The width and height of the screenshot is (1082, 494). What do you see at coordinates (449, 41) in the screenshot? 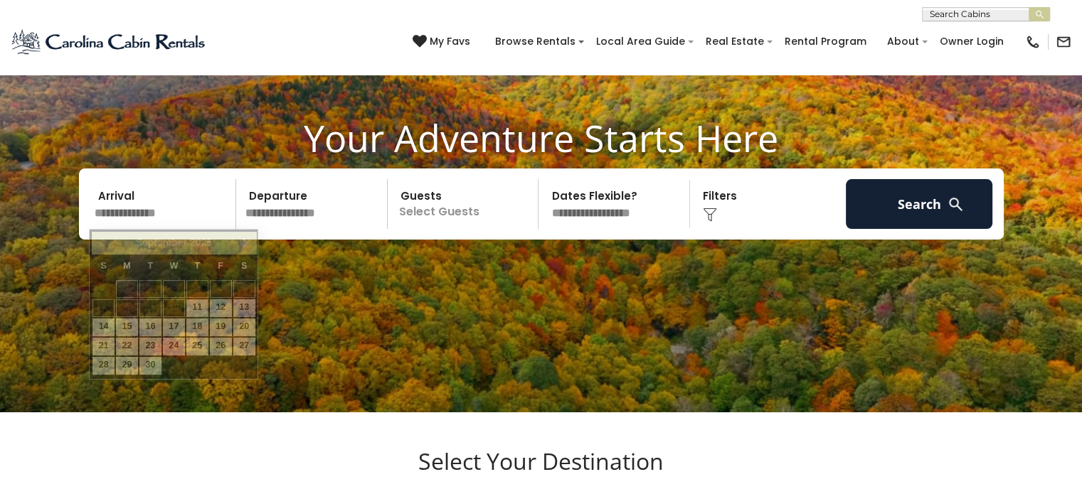
I see `span: My Favs` at bounding box center [449, 41].